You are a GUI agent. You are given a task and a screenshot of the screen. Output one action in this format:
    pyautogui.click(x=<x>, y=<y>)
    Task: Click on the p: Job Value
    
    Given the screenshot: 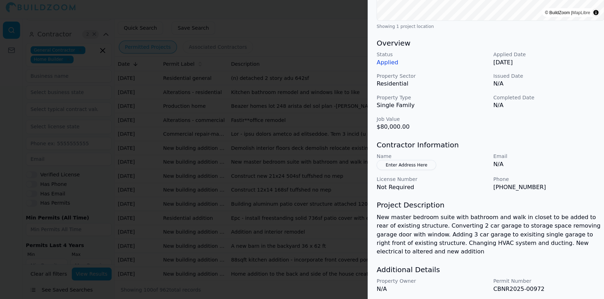 What is the action you would take?
    pyautogui.click(x=425, y=122)
    